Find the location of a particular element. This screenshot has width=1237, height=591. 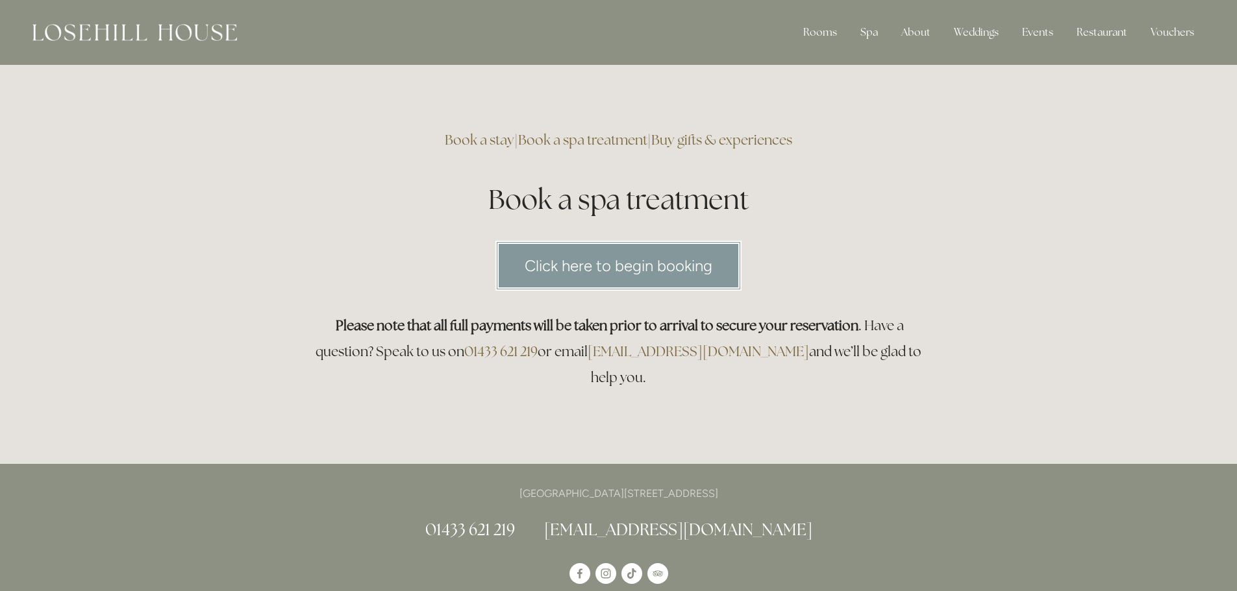

div: Rooms is located at coordinates (820, 32).